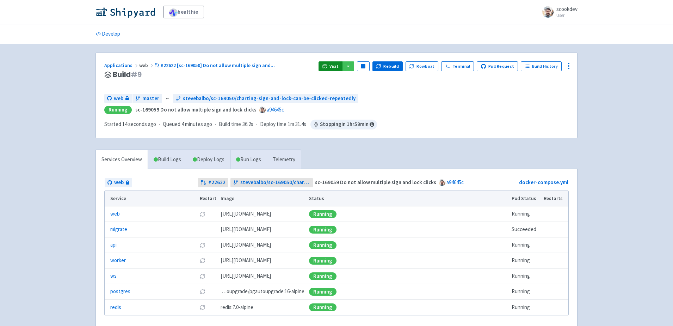 The height and width of the screenshot is (326, 673). What do you see at coordinates (526, 230) in the screenshot?
I see `td: Succeeded` at bounding box center [526, 230].